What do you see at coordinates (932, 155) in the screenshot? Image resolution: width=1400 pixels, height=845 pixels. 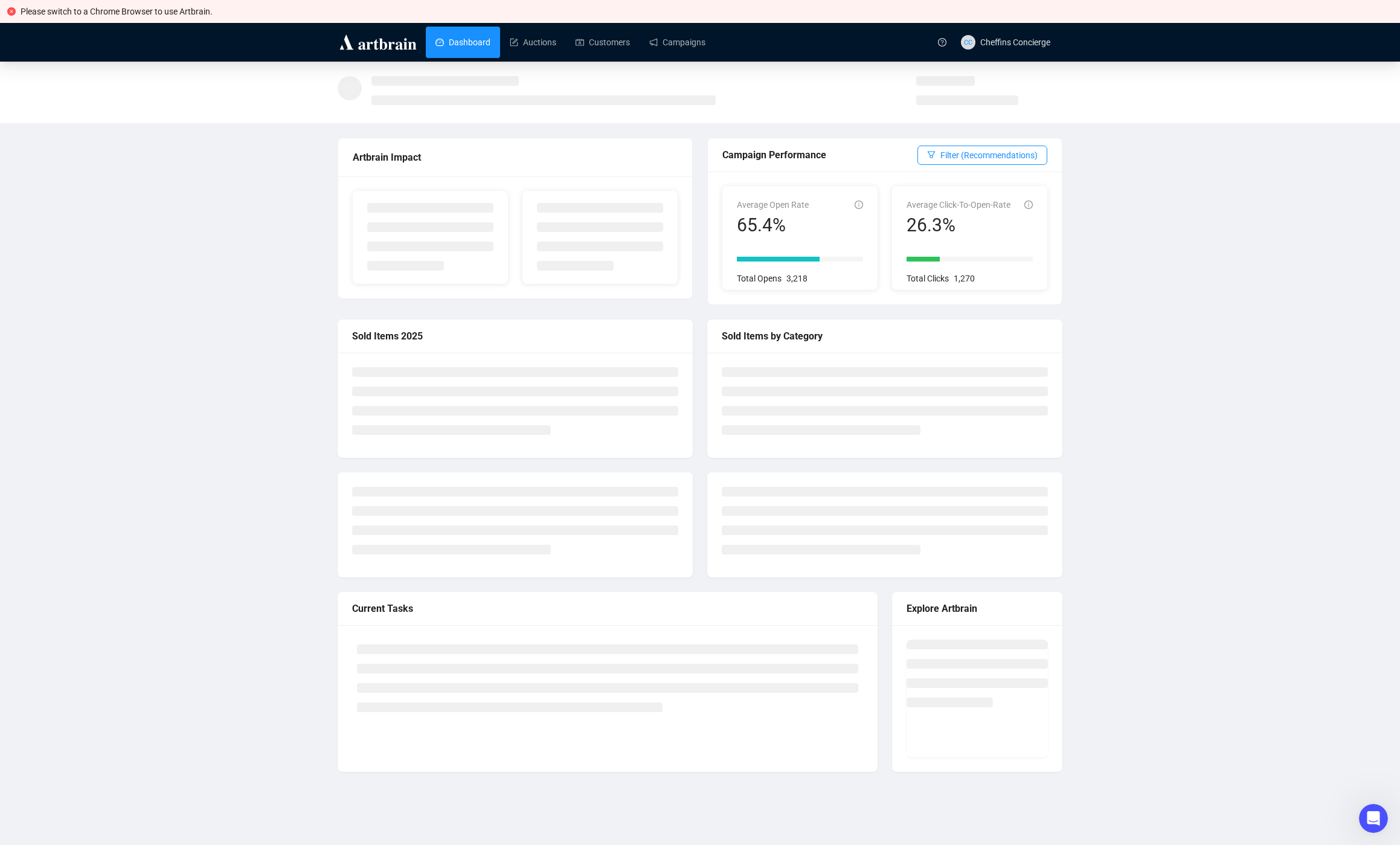 I see `span: filter` at bounding box center [932, 155].